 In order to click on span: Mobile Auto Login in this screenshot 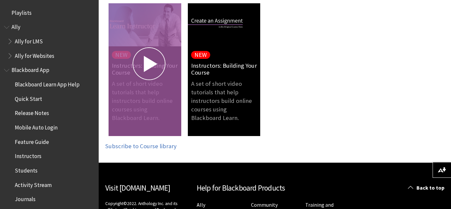, I will do `click(36, 126)`.